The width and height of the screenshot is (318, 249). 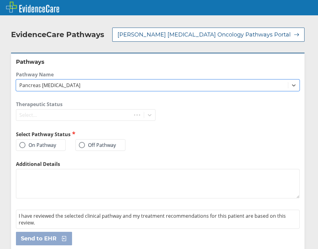 What do you see at coordinates (32, 7) in the screenshot?
I see `img: EvidenceCare` at bounding box center [32, 7].